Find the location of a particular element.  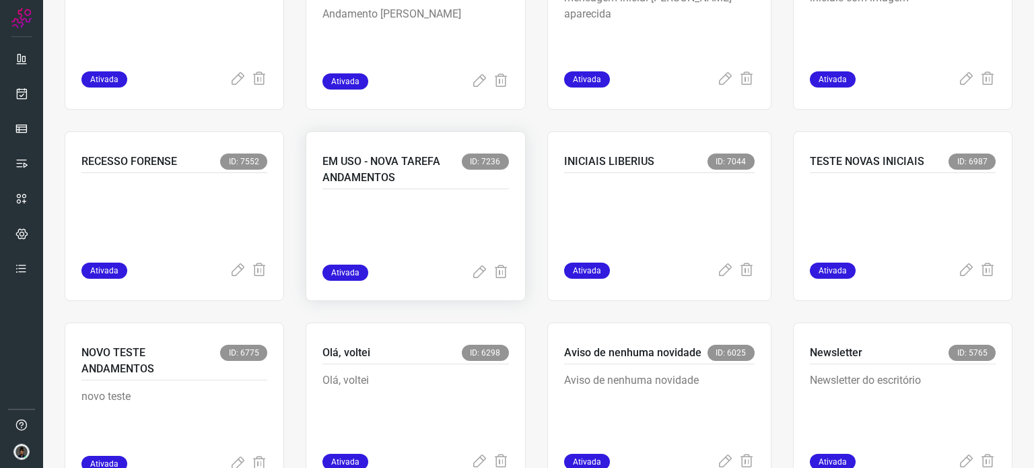

span: ID: 7236 is located at coordinates (485, 161).